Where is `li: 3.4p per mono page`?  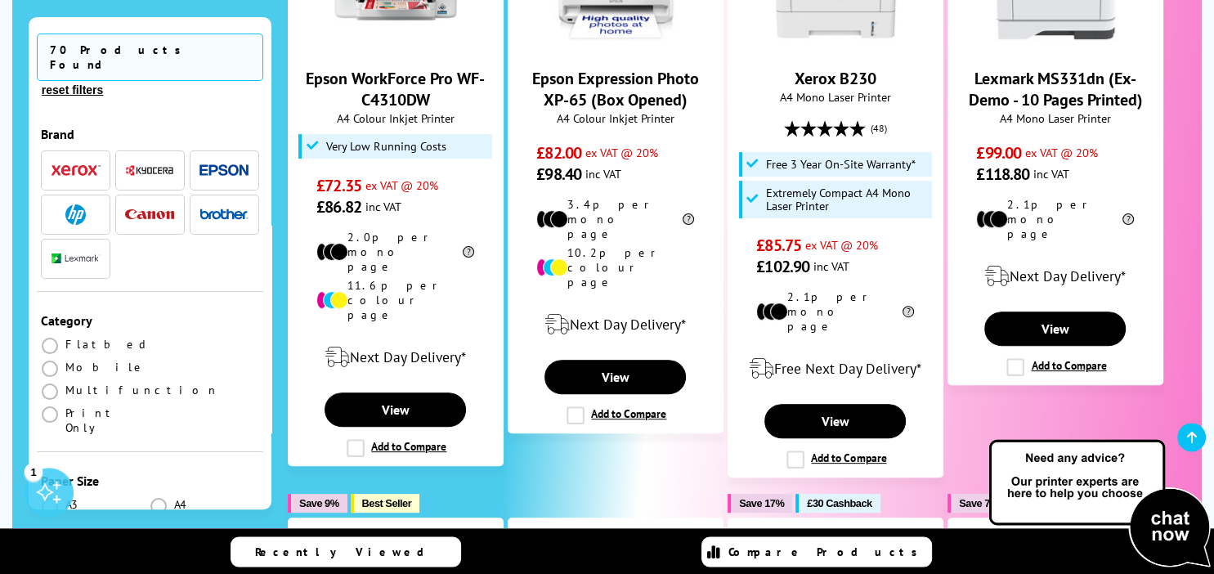 li: 3.4p per mono page is located at coordinates (615, 219).